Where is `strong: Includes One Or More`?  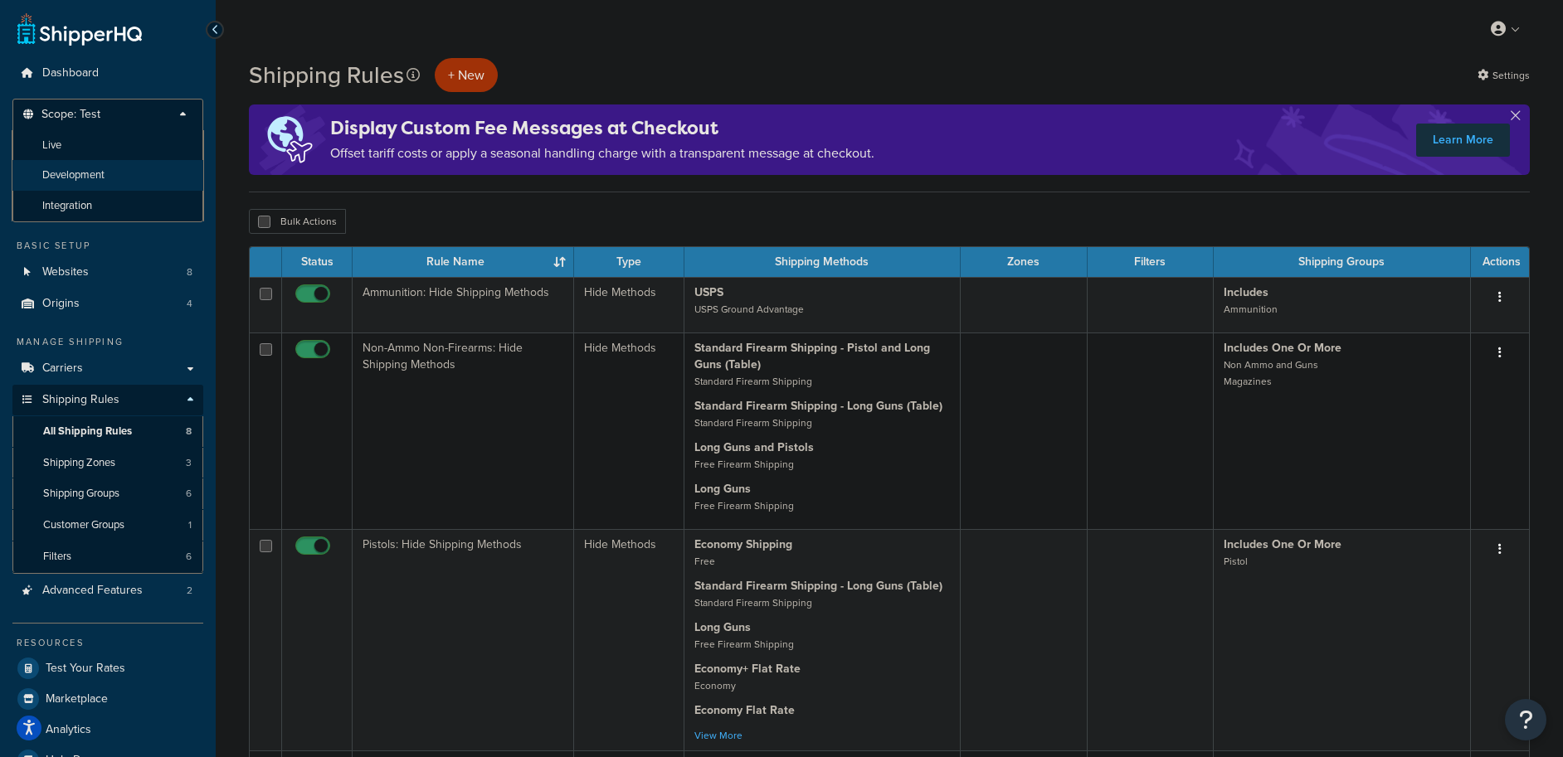
strong: Includes One Or More is located at coordinates (1283, 348).